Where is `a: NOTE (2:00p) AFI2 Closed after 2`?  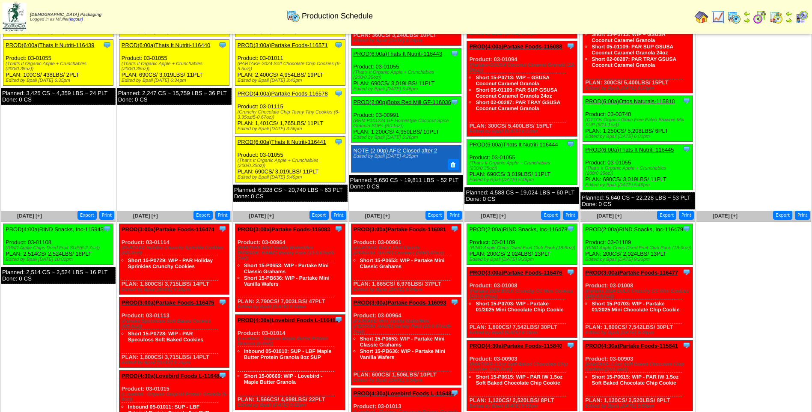 a: NOTE (2:00p) AFI2 Closed after 2 is located at coordinates (396, 150).